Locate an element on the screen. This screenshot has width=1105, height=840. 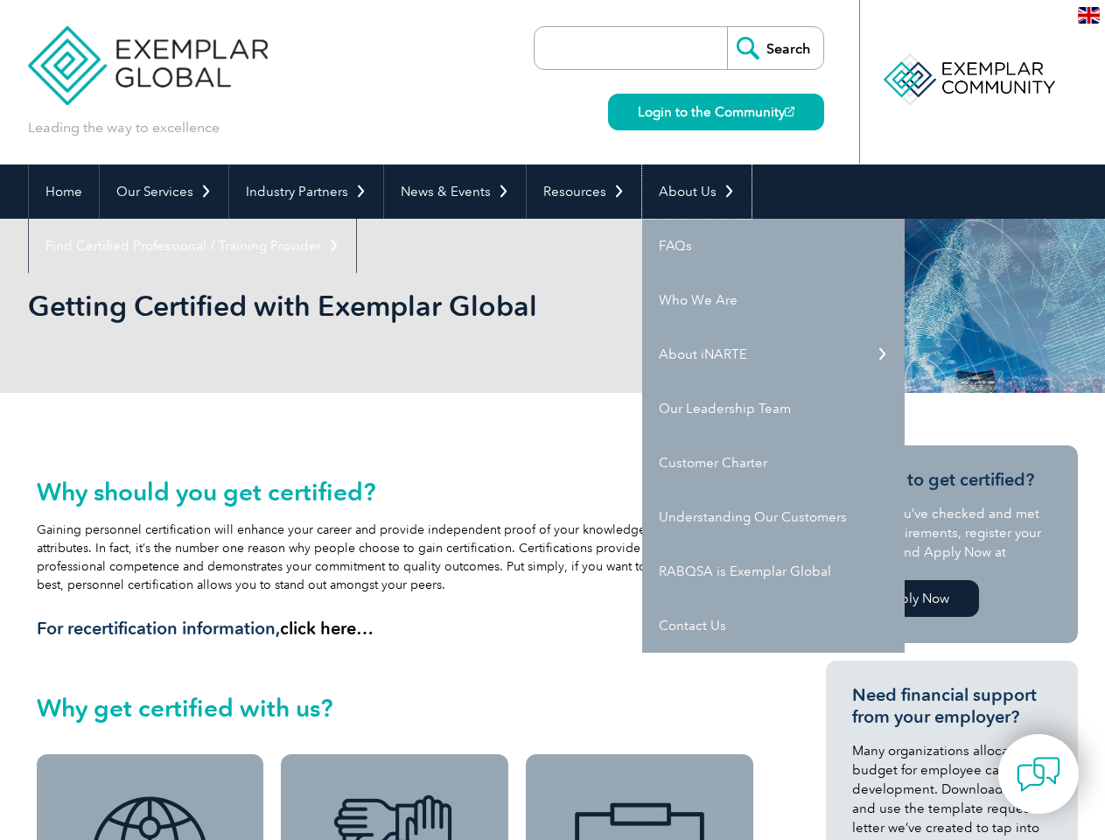
h3: Need financial support from your employer? is located at coordinates (952, 706).